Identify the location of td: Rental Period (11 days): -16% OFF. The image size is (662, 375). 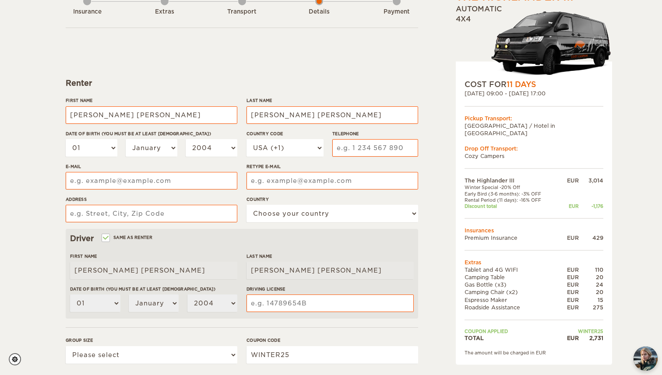
(512, 200).